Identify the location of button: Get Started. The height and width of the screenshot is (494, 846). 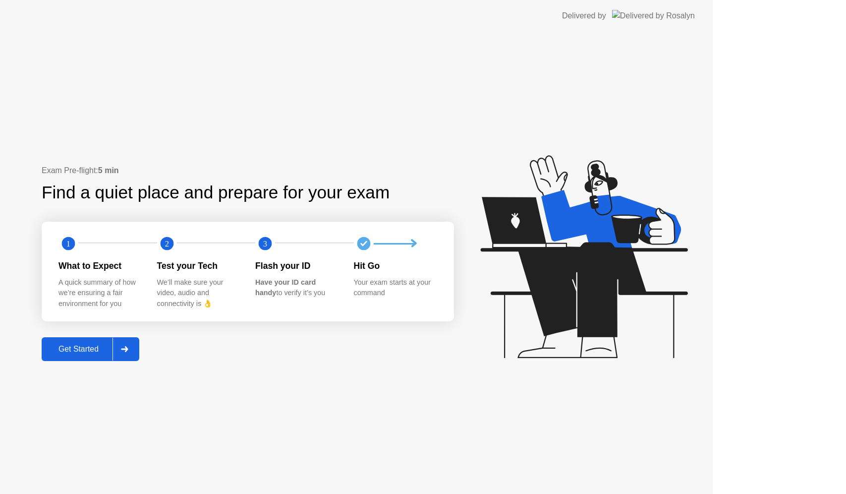
(90, 349).